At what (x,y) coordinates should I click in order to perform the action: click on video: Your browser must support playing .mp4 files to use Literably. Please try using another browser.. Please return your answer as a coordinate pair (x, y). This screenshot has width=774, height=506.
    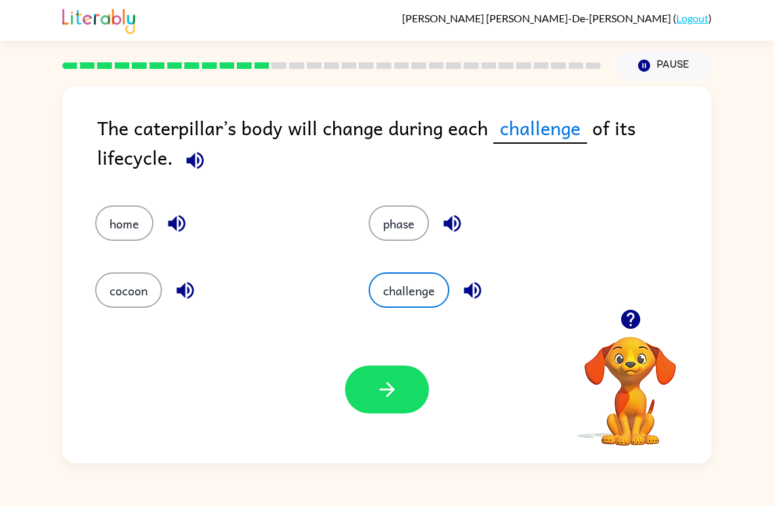
    Looking at the image, I should click on (630, 382).